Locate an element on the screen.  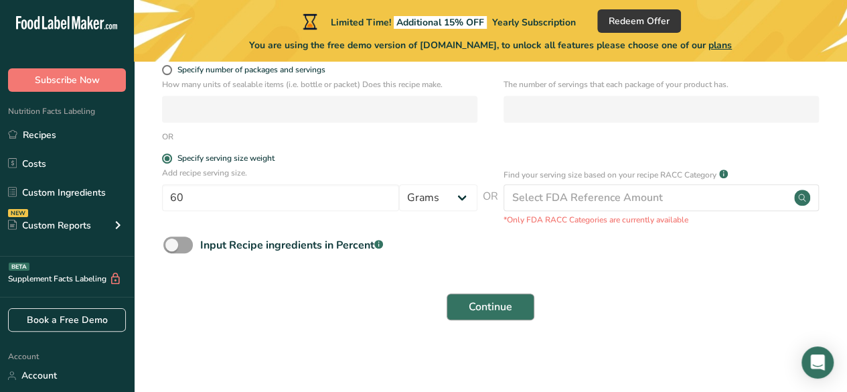
span: Yearly Subscription is located at coordinates (534, 22).